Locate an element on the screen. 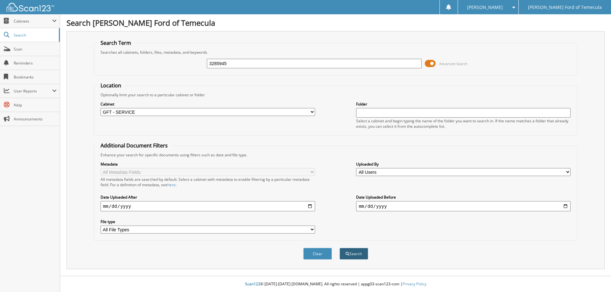 The height and width of the screenshot is (292, 611). span: Reminders is located at coordinates (35, 63).